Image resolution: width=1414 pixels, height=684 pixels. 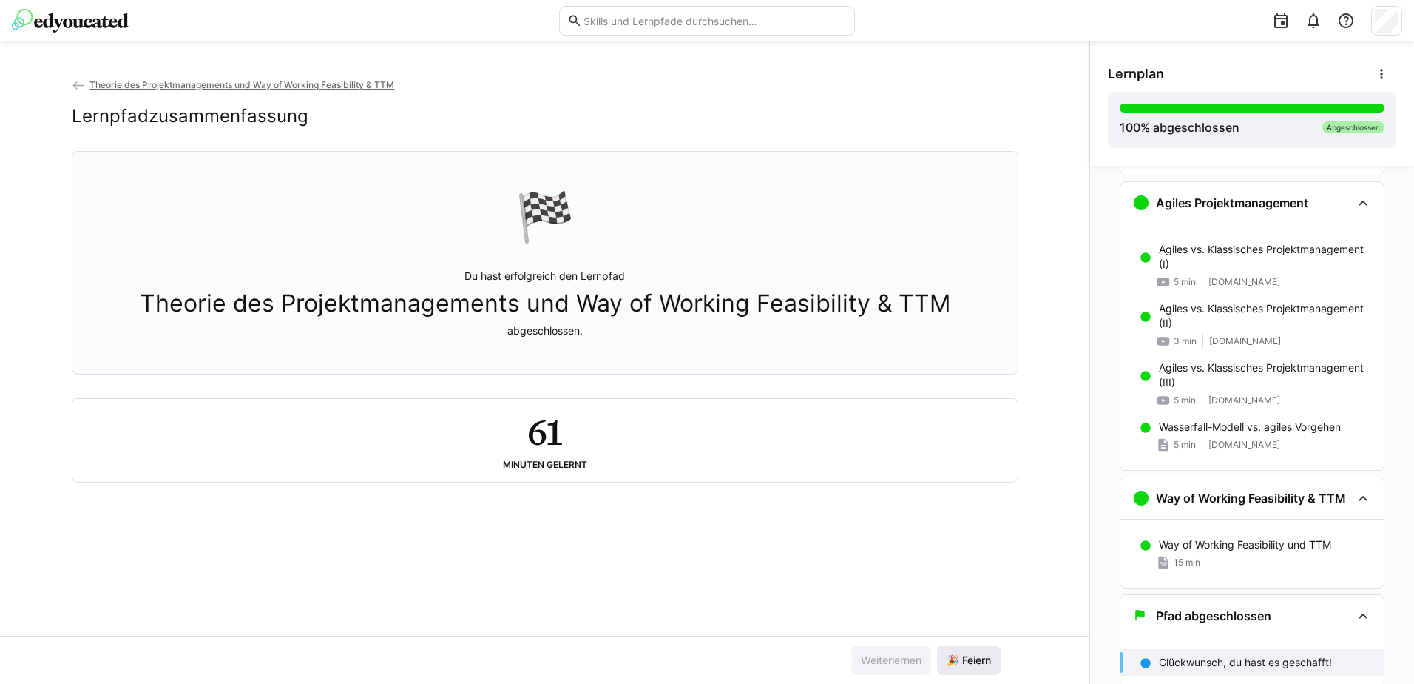 I want to click on p: Way of Working Feasibility und TTM, so click(x=1245, y=544).